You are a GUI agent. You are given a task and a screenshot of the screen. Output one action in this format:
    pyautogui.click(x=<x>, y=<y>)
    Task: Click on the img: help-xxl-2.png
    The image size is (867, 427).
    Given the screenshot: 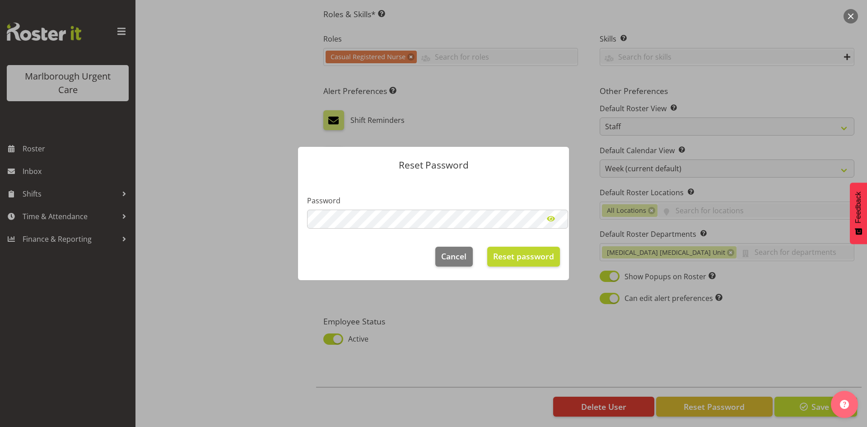 What is the action you would take?
    pyautogui.click(x=845, y=404)
    